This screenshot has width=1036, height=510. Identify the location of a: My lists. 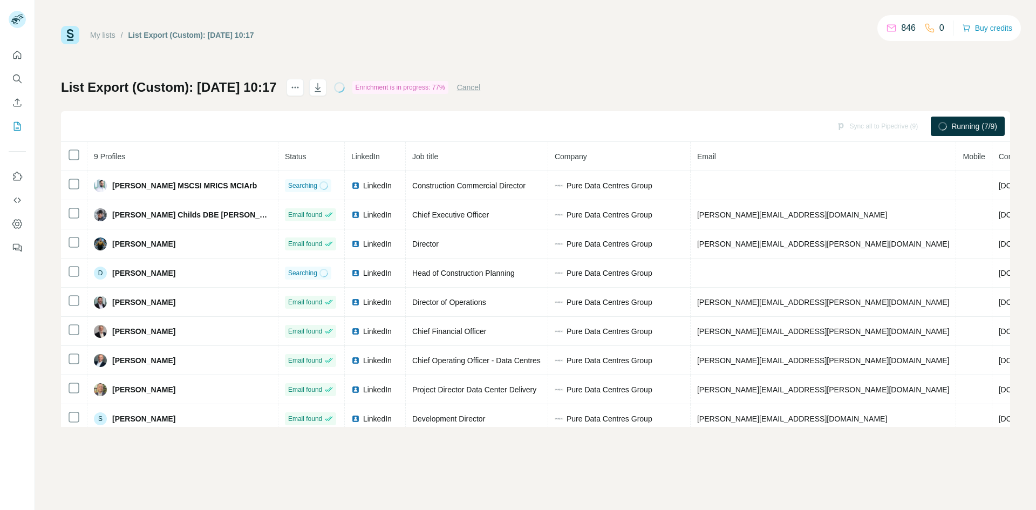
(103, 35).